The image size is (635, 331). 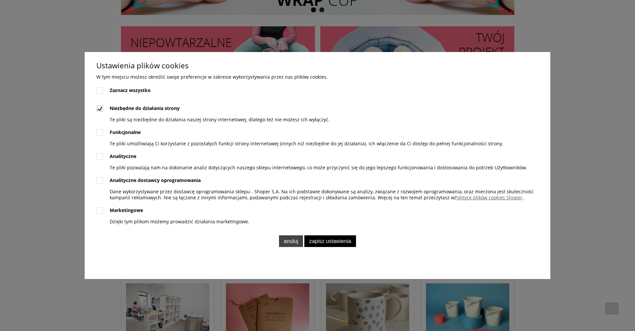 What do you see at coordinates (325, 195) in the screenshot?
I see `p: Dane wykorzystywane przez dostawcę oprogramowania sklepu - Shoper S.A. Na ich podstawie dokonywan...` at bounding box center [325, 195].